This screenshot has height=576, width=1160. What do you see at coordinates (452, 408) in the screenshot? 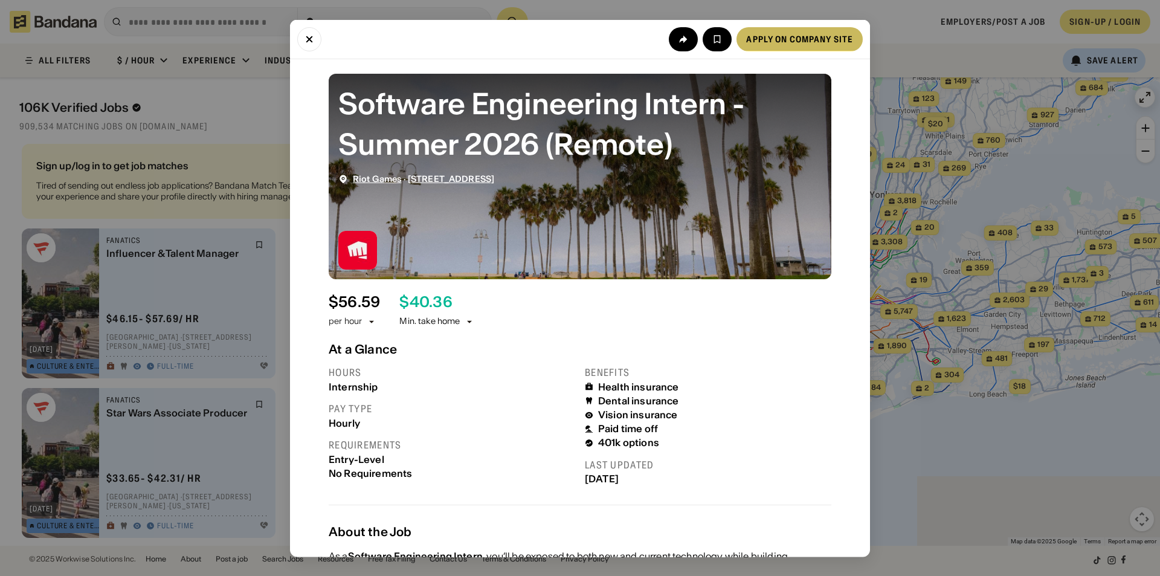
I see `div: Pay type` at bounding box center [452, 408].